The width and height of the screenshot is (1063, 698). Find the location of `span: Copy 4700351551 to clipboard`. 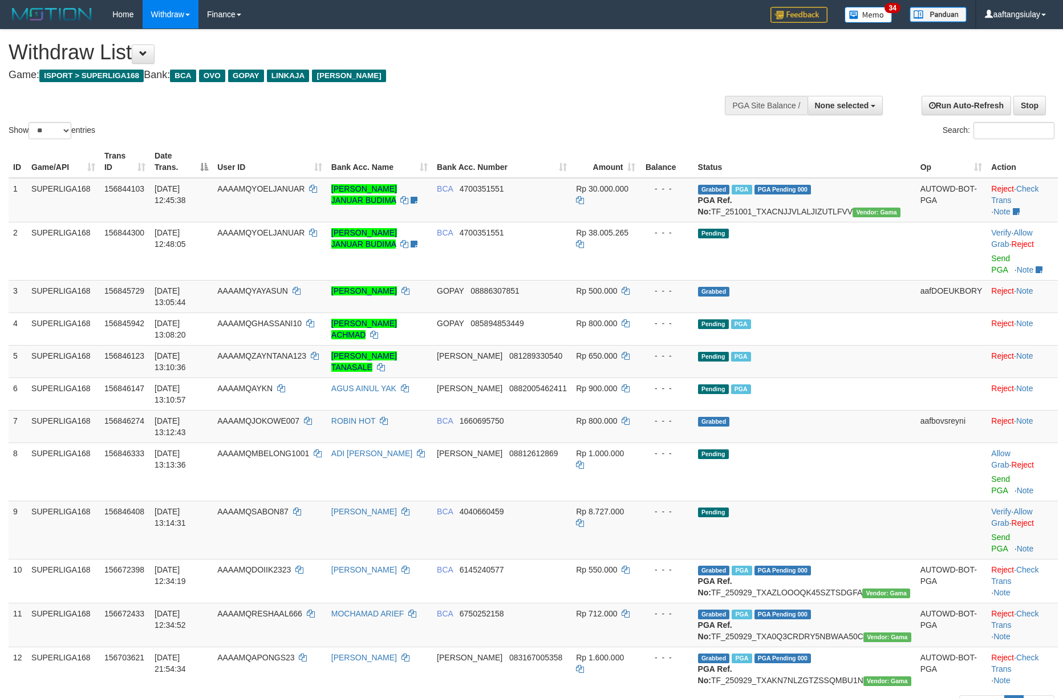

span: Copy 4700351551 to clipboard is located at coordinates (482, 189).